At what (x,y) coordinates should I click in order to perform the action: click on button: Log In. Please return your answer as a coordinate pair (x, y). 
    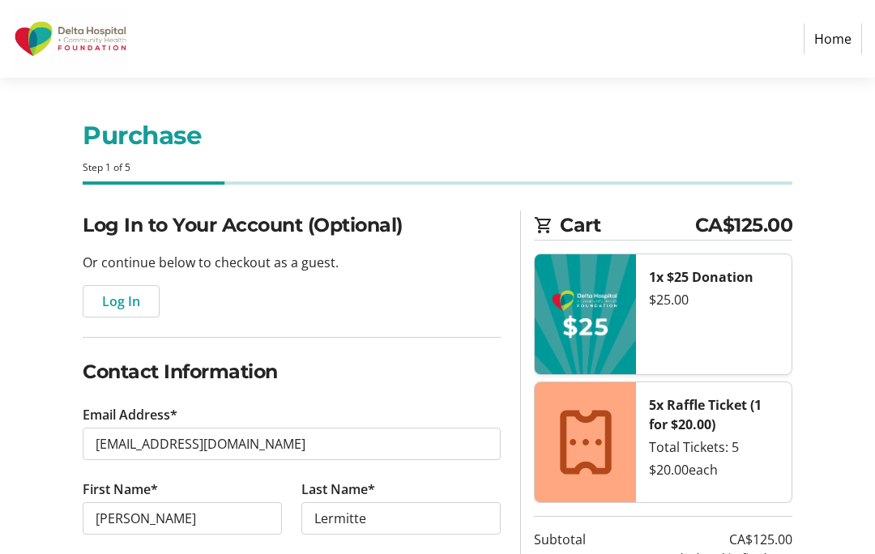
    Looking at the image, I should click on (121, 301).